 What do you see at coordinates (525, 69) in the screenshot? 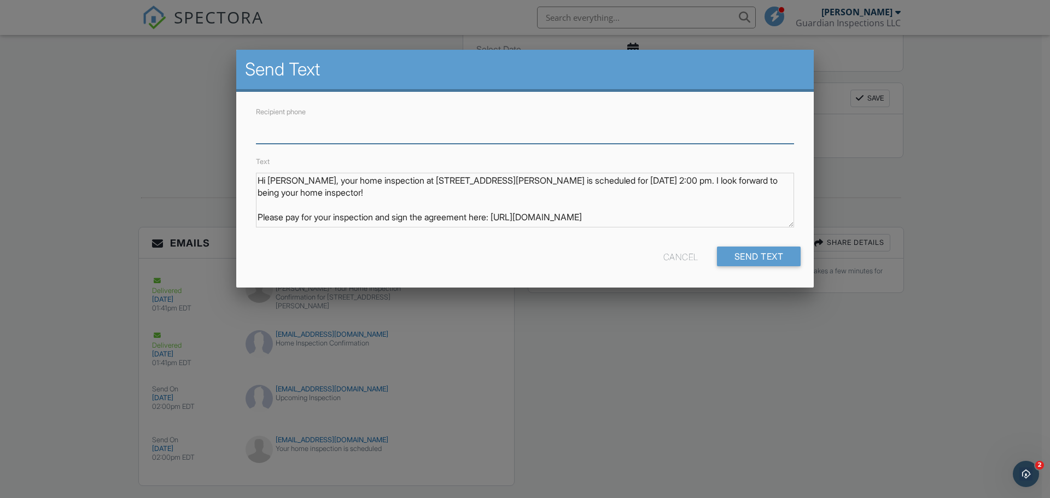
I see `h2: Send Text` at bounding box center [525, 69].